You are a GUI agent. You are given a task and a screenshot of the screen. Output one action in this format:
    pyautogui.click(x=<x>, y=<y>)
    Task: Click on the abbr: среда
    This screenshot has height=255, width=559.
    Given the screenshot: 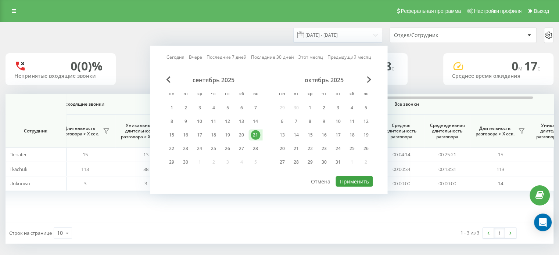 What is the action you would take?
    pyautogui.click(x=310, y=94)
    